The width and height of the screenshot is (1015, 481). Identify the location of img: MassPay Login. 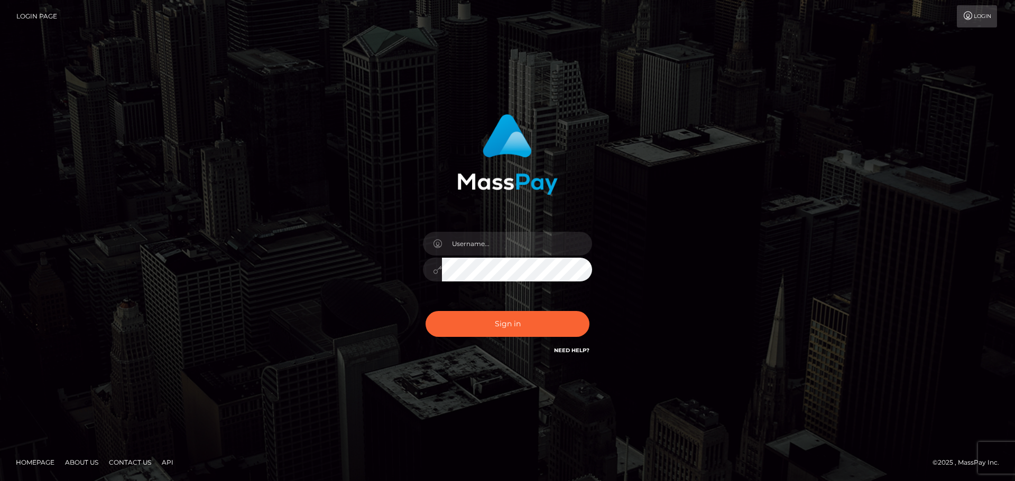
(507, 154).